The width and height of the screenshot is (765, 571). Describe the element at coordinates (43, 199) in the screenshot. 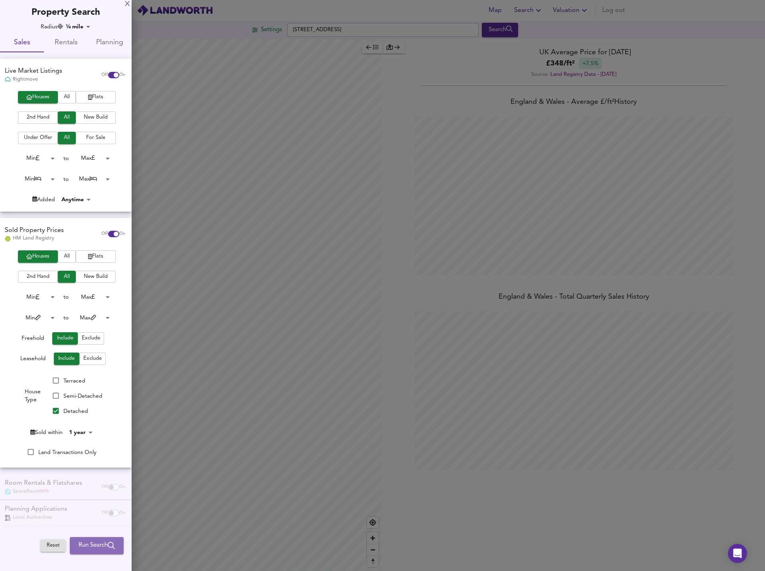

I see `div: Added` at that location.